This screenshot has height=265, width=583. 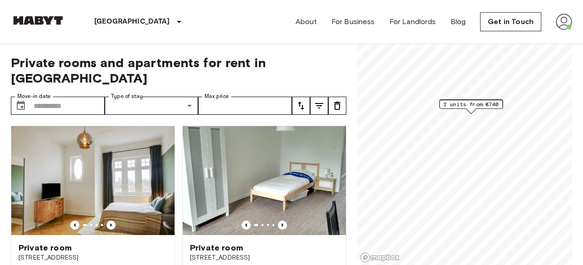 What do you see at coordinates (34, 96) in the screenshot?
I see `label: Move-in date` at bounding box center [34, 96].